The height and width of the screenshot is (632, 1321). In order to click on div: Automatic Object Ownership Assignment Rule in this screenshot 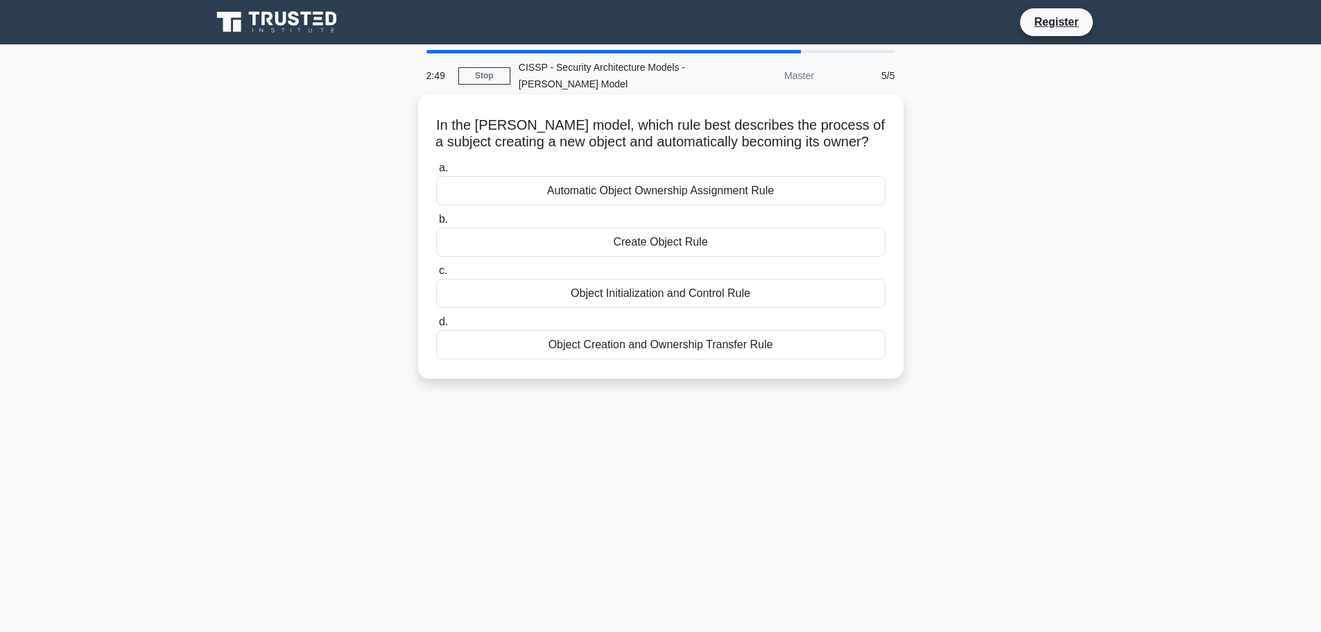, I will do `click(661, 191)`.